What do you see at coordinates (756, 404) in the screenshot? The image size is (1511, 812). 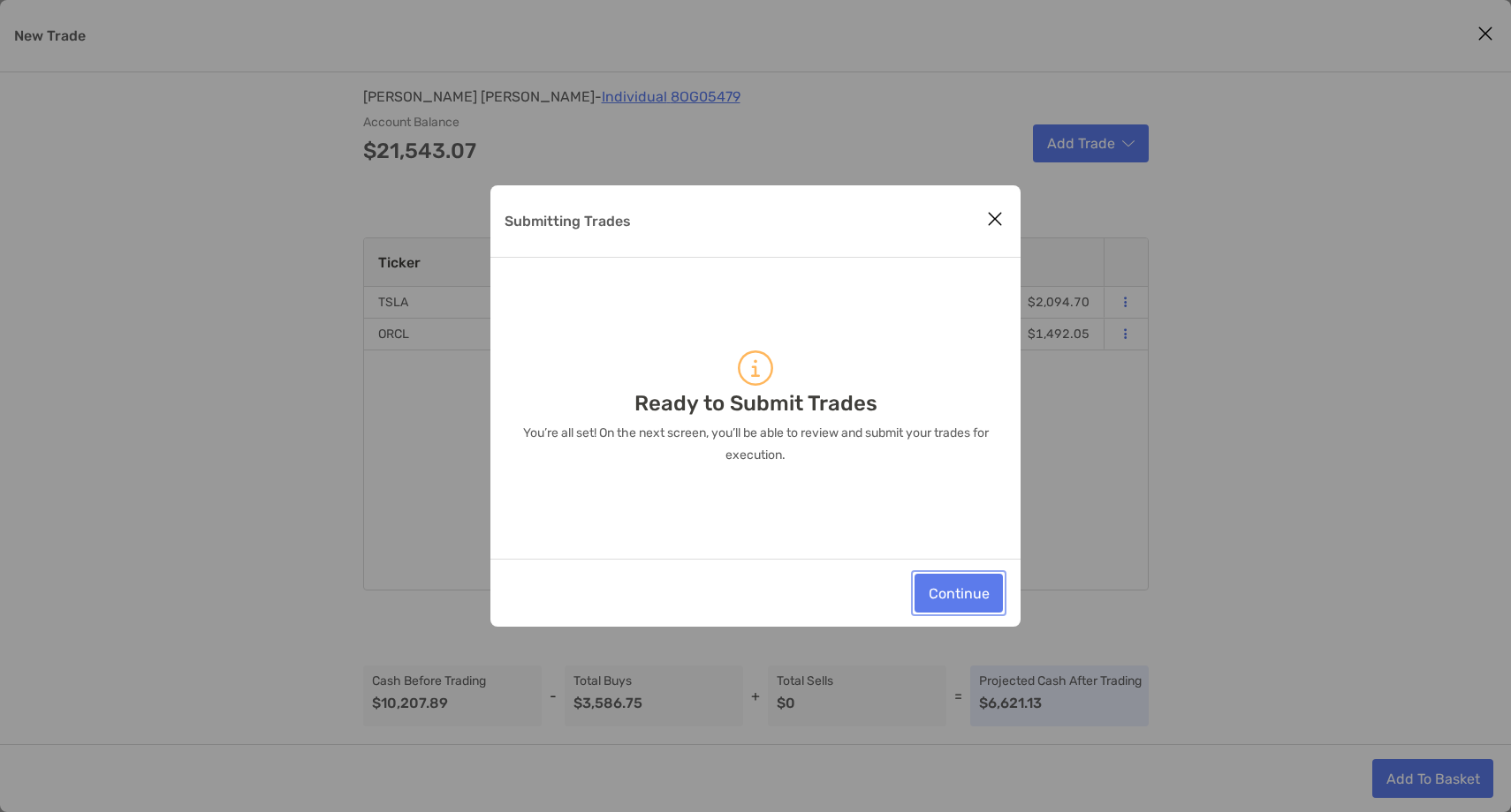 I see `p: Ready to Submit Trades` at bounding box center [756, 404].